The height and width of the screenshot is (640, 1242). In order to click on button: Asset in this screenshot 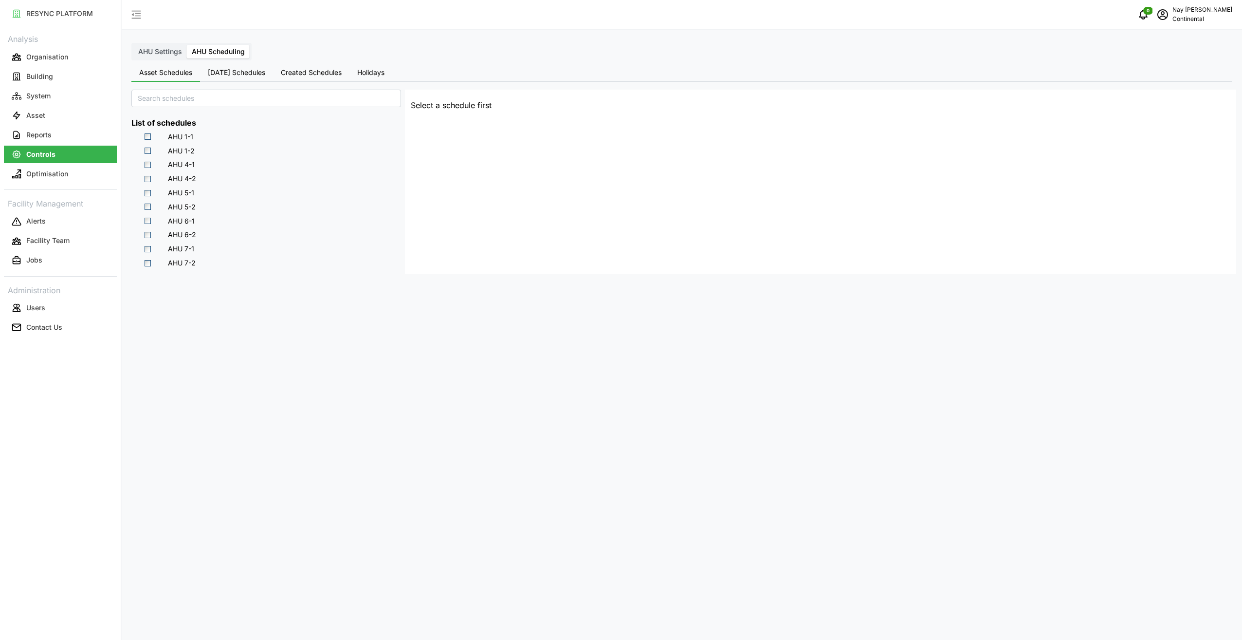, I will do `click(60, 115)`.